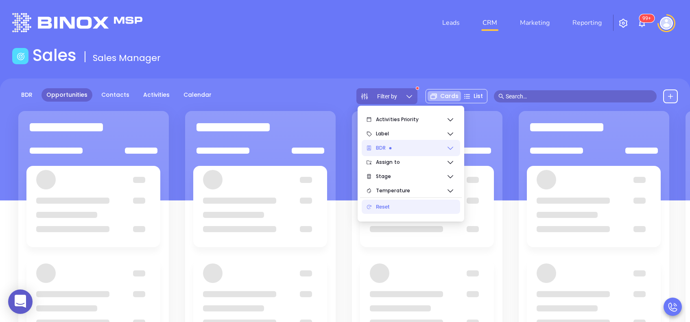 The width and height of the screenshot is (690, 322). Describe the element at coordinates (411, 191) in the screenshot. I see `span: Temperature` at that location.